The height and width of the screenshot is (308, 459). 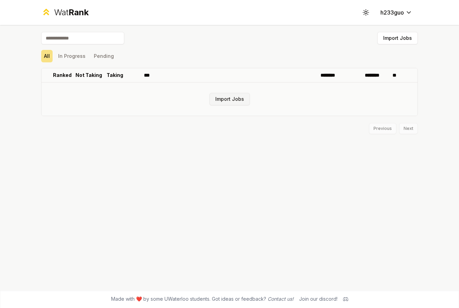 What do you see at coordinates (71, 12) in the screenshot?
I see `div: Wat` at bounding box center [71, 12].